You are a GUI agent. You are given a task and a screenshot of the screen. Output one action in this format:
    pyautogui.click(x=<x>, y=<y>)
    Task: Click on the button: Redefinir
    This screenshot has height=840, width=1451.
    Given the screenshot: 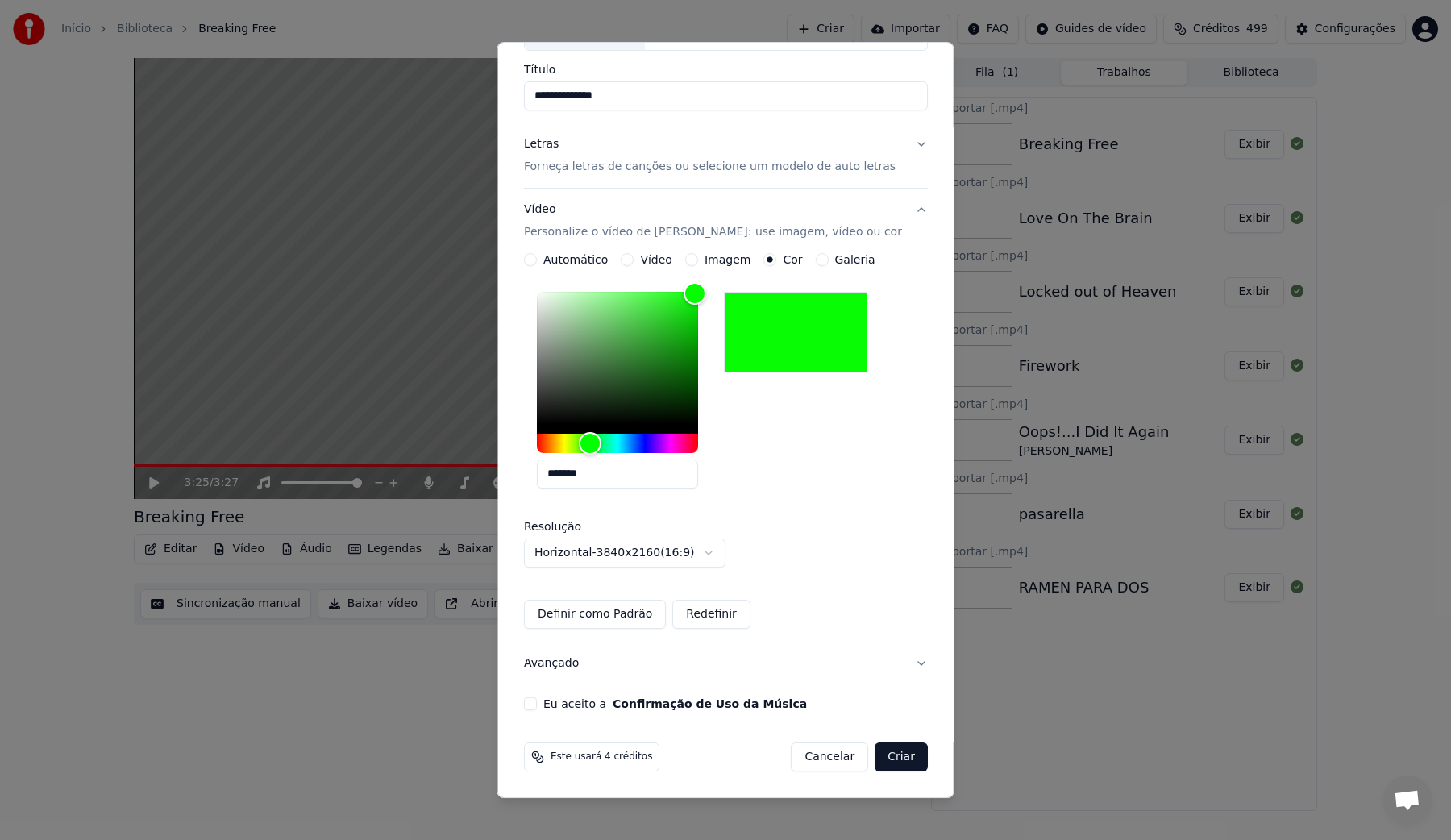 What is the action you would take?
    pyautogui.click(x=711, y=614)
    